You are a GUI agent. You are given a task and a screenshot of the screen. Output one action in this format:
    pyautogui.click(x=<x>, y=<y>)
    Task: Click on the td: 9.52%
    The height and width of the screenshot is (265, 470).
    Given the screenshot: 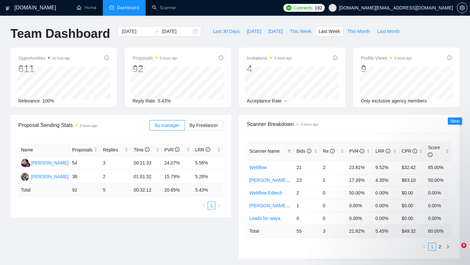 What is the action you would take?
    pyautogui.click(x=386, y=167)
    